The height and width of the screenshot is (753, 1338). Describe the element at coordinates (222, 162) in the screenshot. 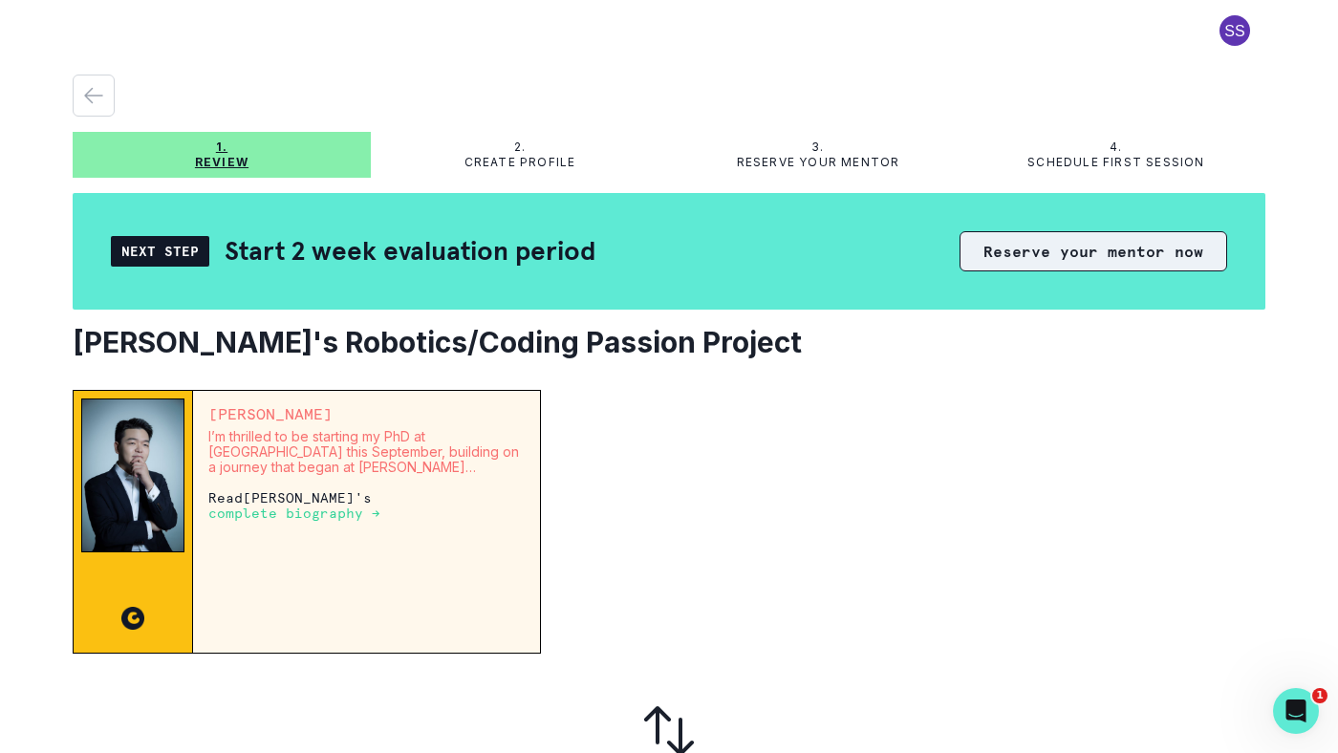

I see `p: Review` at that location.